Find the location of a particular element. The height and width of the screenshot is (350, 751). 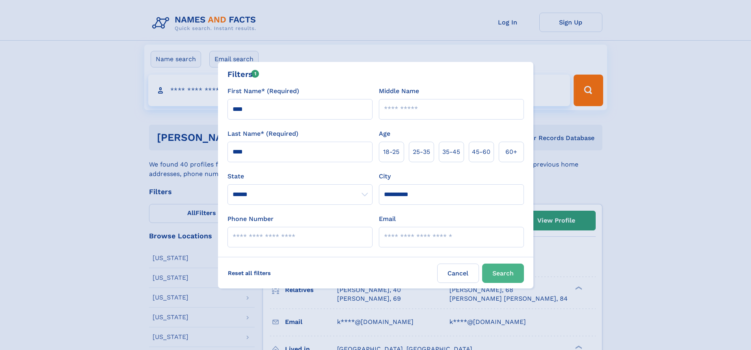

label: Phone Number is located at coordinates (250, 219).